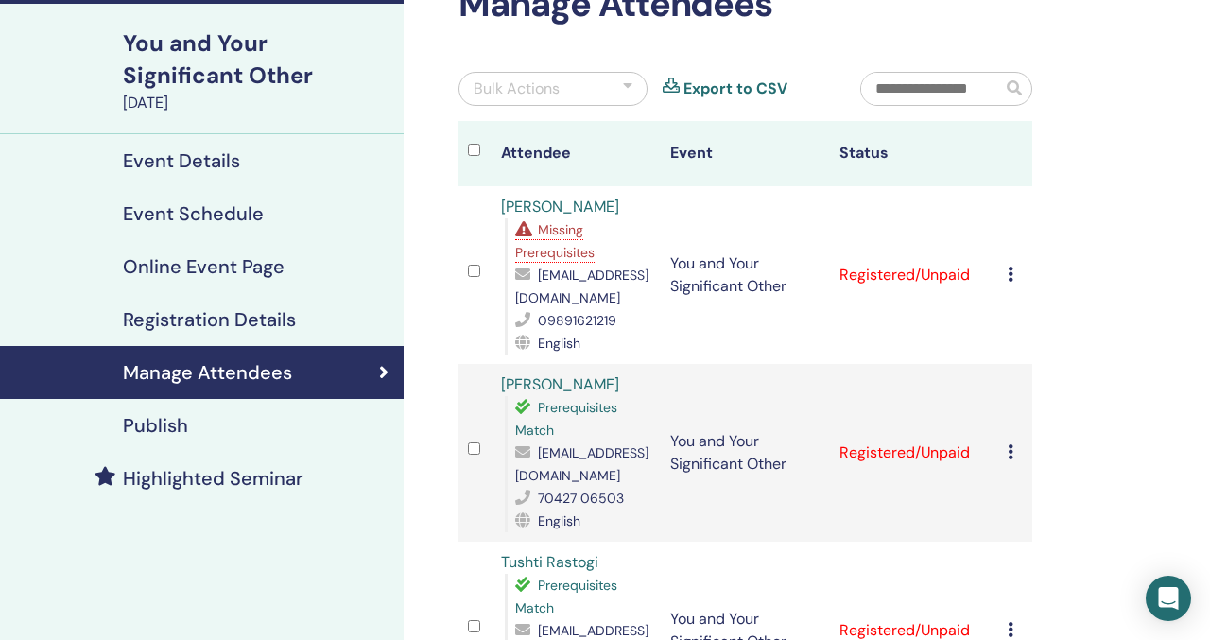 The image size is (1210, 640). Describe the element at coordinates (914, 153) in the screenshot. I see `th: Status` at that location.